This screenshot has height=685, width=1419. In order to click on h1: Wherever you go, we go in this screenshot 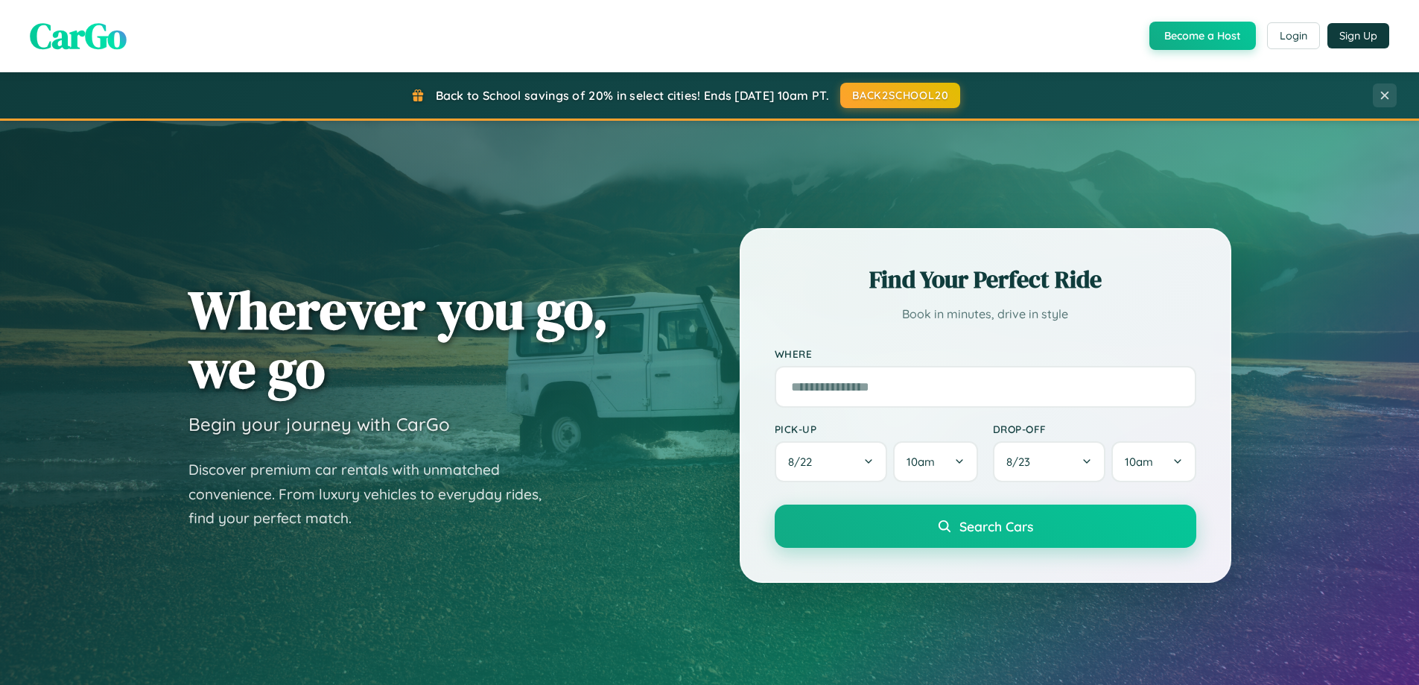, I will do `click(398, 339)`.